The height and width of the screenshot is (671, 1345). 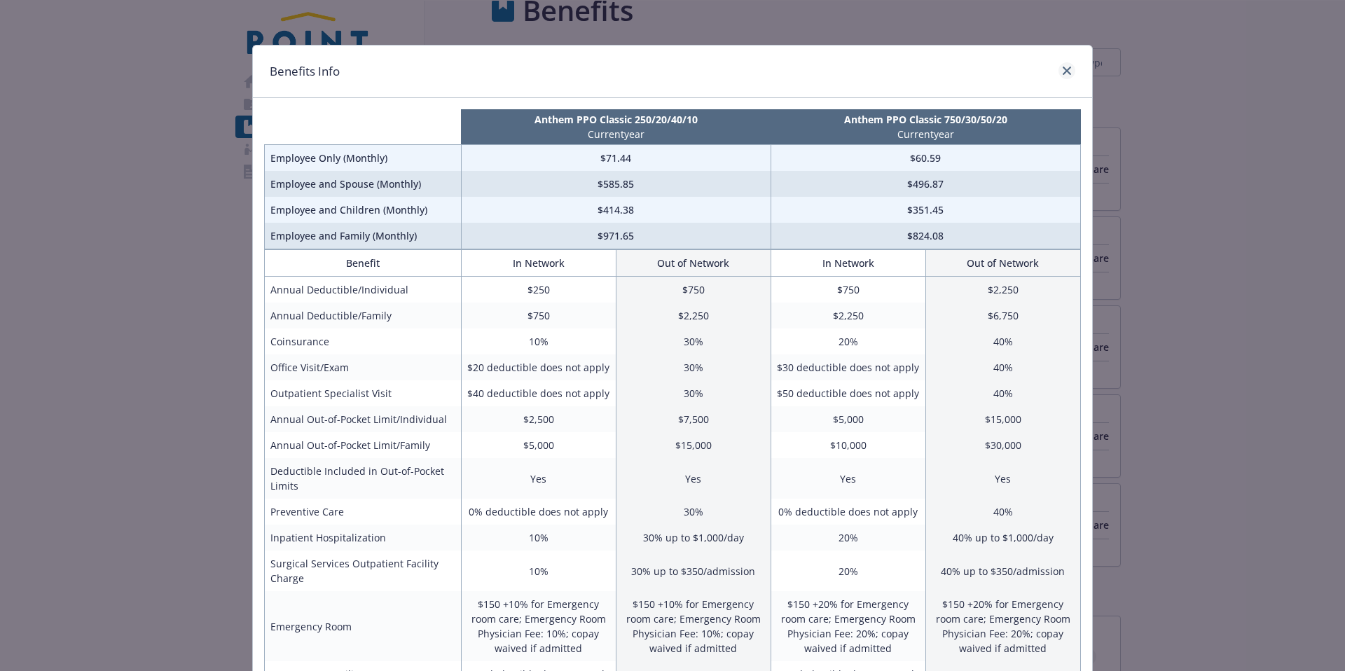 What do you see at coordinates (1002, 445) in the screenshot?
I see `td: $30,000` at bounding box center [1002, 445].